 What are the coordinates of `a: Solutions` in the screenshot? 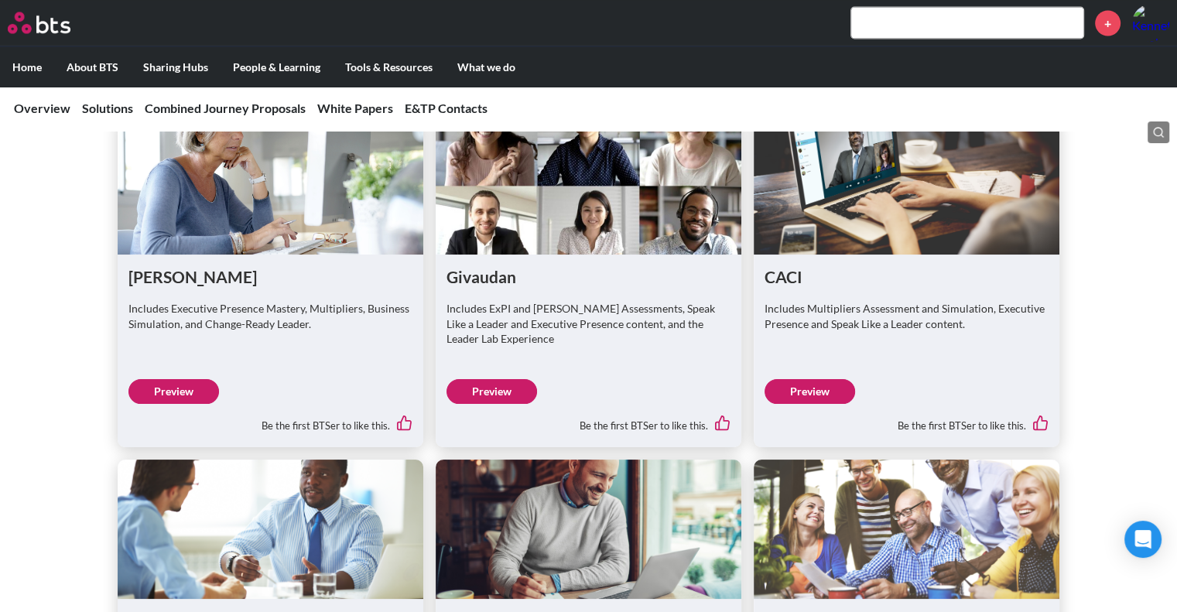 It's located at (108, 108).